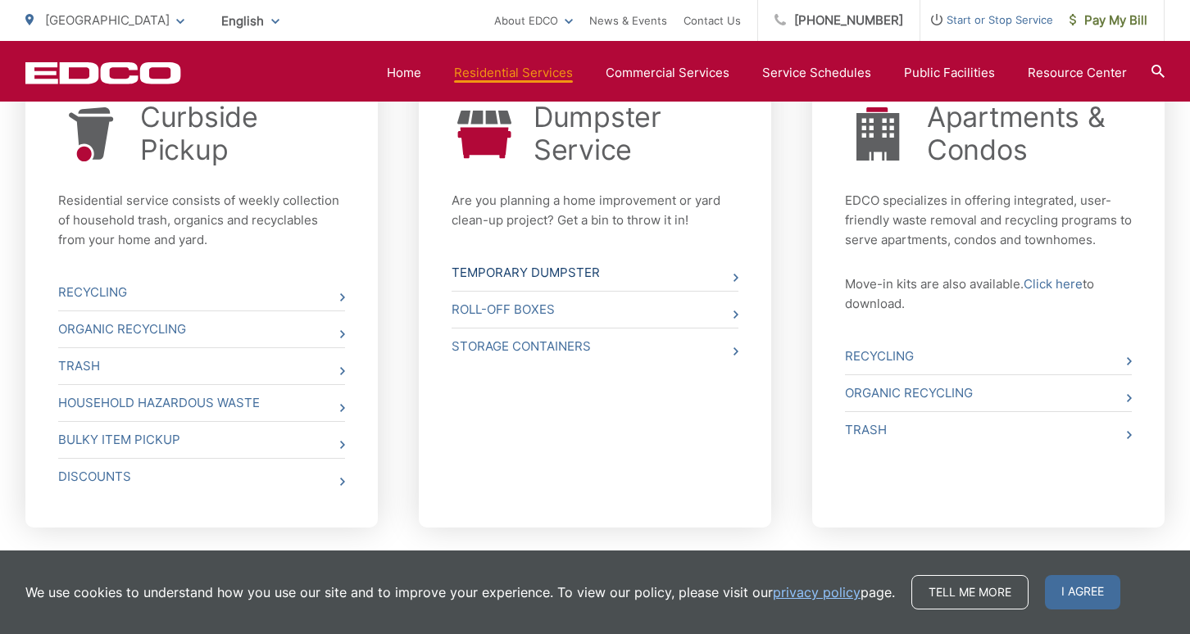 Image resolution: width=1190 pixels, height=634 pixels. I want to click on p: Are you planning a home improvement or yard clean-up project? Get a bin to throw it in!, so click(595, 211).